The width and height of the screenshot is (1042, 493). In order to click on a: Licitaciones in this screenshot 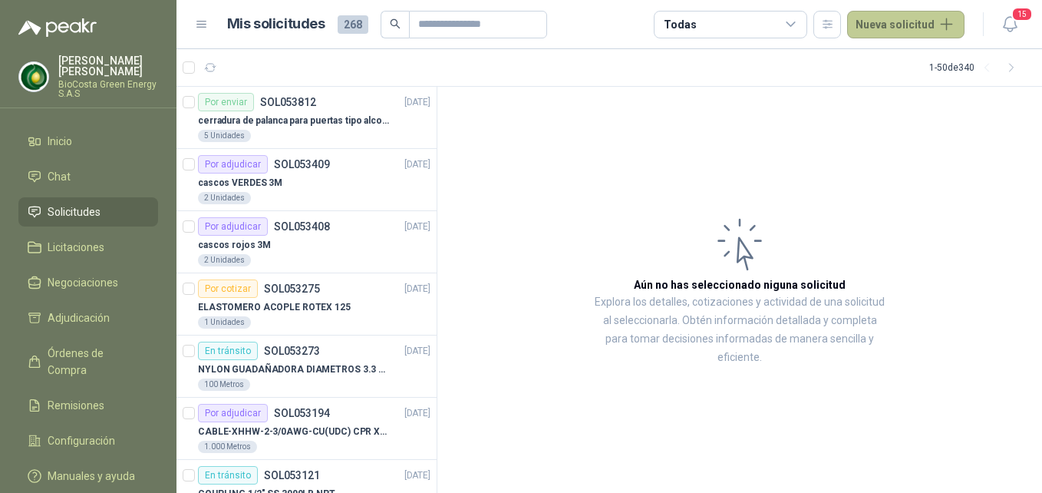, I will do `click(88, 247)`.